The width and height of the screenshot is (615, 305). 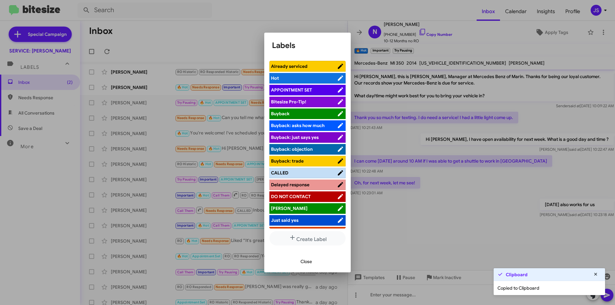 What do you see at coordinates (517, 275) in the screenshot?
I see `strong: Clipboard` at bounding box center [517, 275].